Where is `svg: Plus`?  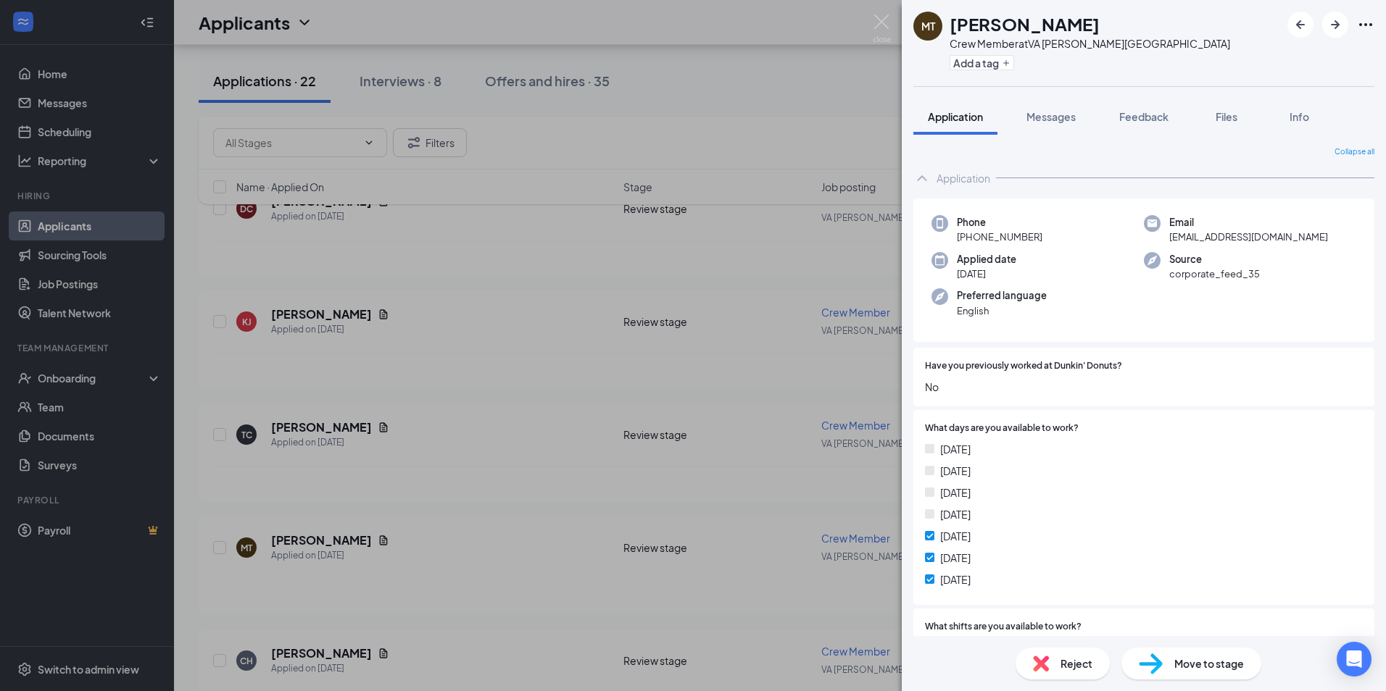 svg: Plus is located at coordinates (1006, 63).